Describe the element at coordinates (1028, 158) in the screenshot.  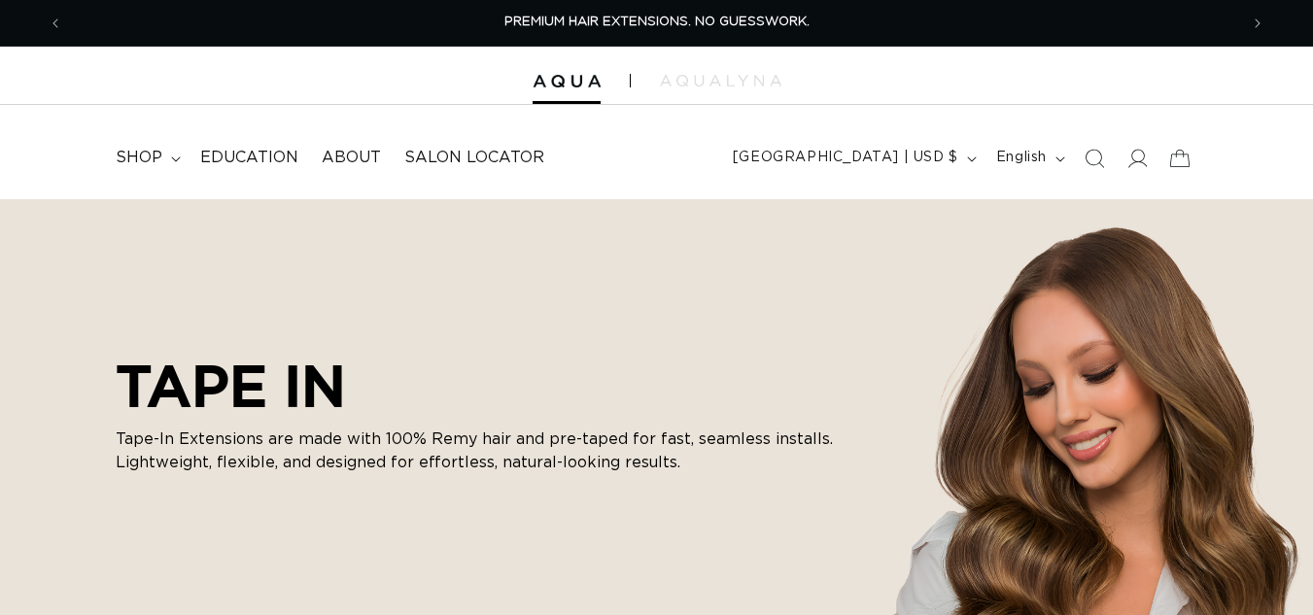
I see `button: English` at that location.